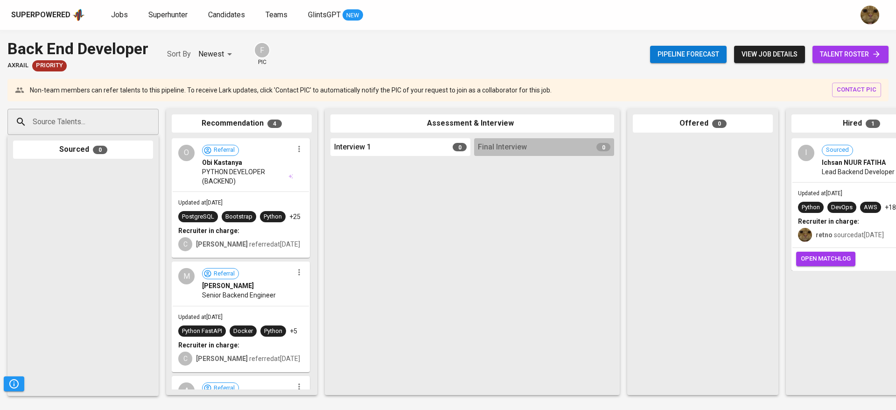 The width and height of the screenshot is (896, 410). What do you see at coordinates (262, 50) in the screenshot?
I see `div: F` at bounding box center [262, 50].